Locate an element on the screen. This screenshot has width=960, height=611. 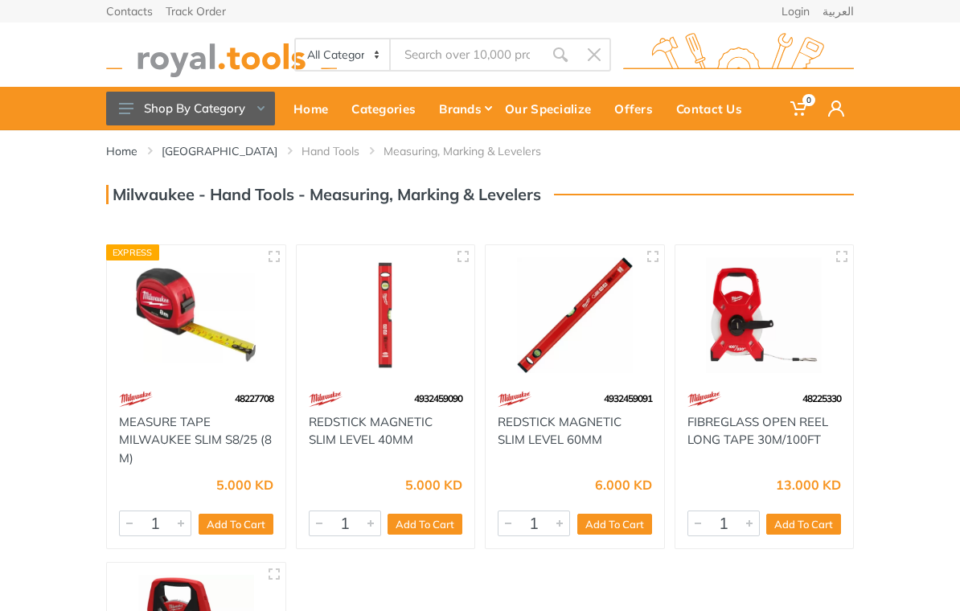
img: Royal Tools - MEASURE TAPE MILWAUKEE SLIM S8/25 (8 M) is located at coordinates (196, 315).